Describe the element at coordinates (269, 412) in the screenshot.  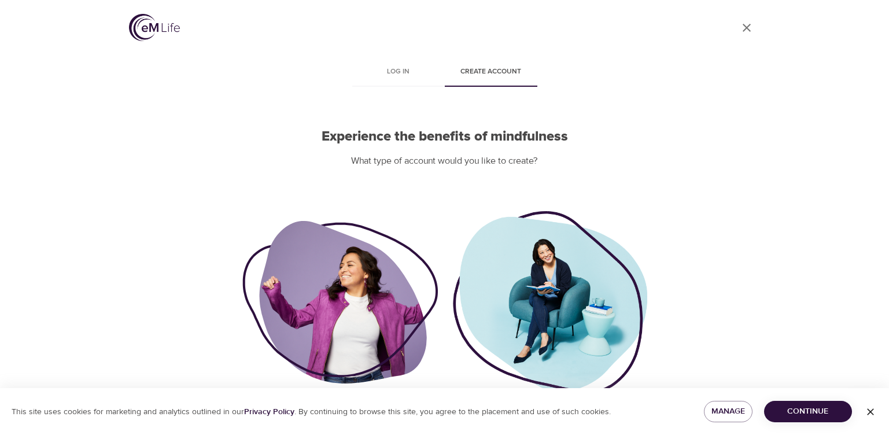
I see `b: Privacy Policy` at that location.